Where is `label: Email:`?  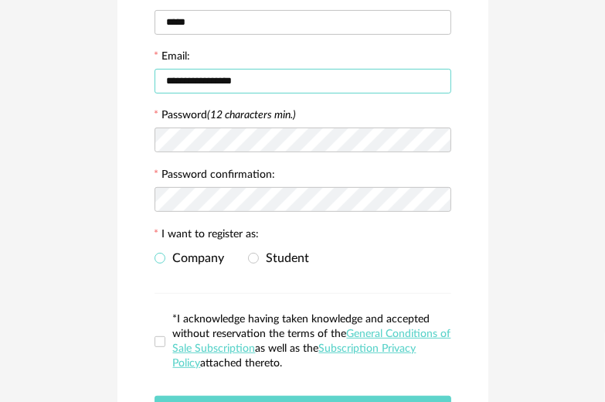 label: Email: is located at coordinates (172, 58).